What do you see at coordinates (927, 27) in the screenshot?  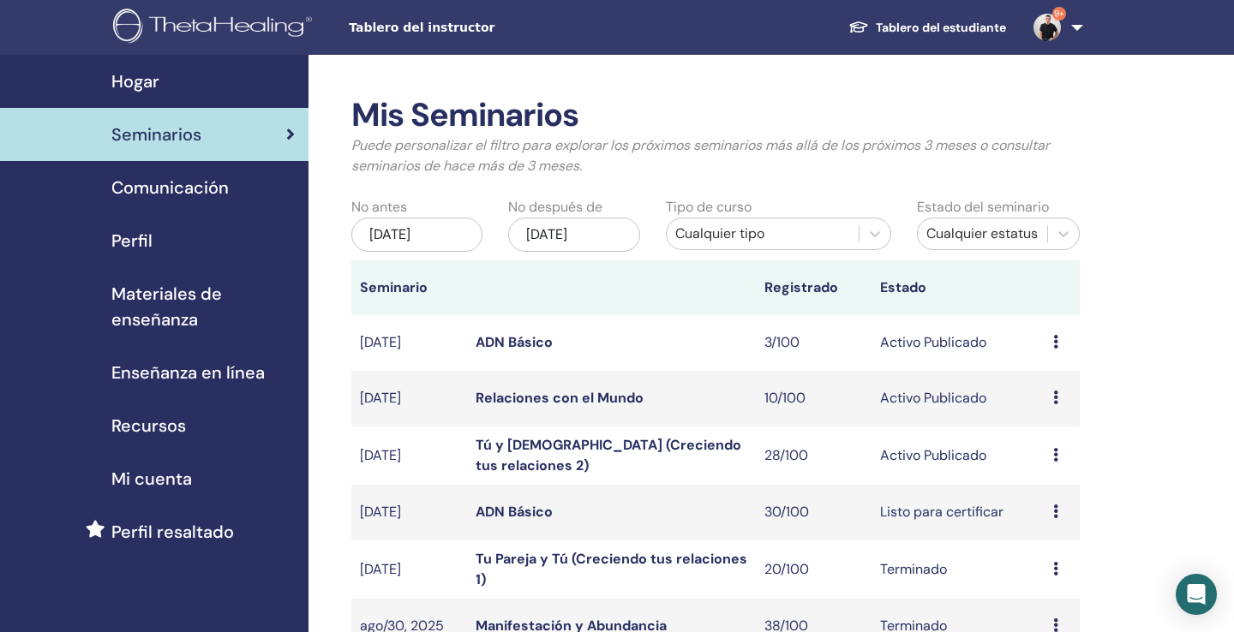 I see `a: Tablero del estudiante` at bounding box center [927, 27].